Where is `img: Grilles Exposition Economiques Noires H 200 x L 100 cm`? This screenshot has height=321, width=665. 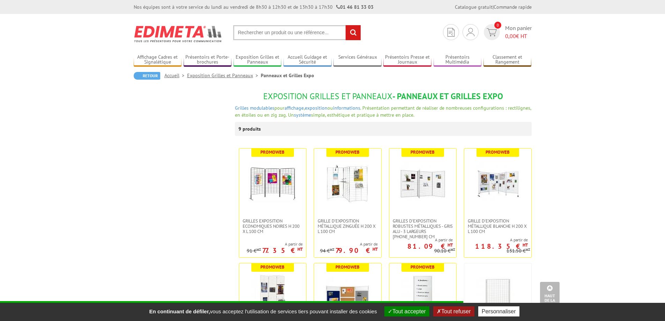
img: Grilles Exposition Economiques Noires H 200 x L 100 cm is located at coordinates (273, 183).